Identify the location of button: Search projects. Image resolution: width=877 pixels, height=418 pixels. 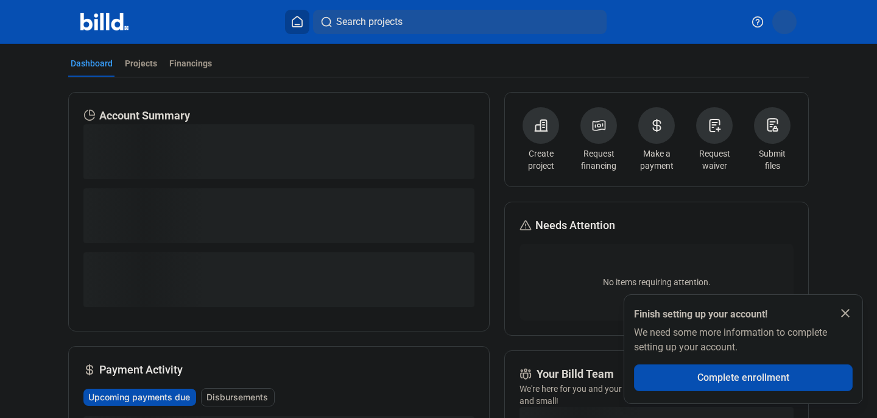
(460, 22).